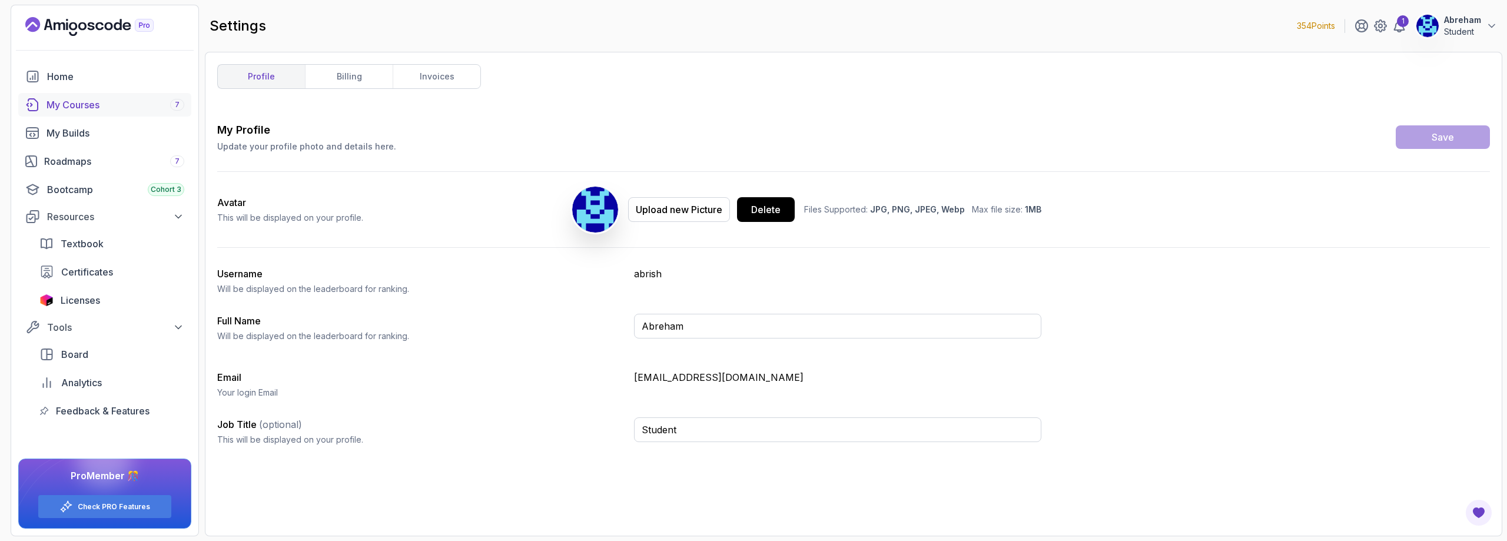 The width and height of the screenshot is (1507, 541). I want to click on a: profile, so click(261, 77).